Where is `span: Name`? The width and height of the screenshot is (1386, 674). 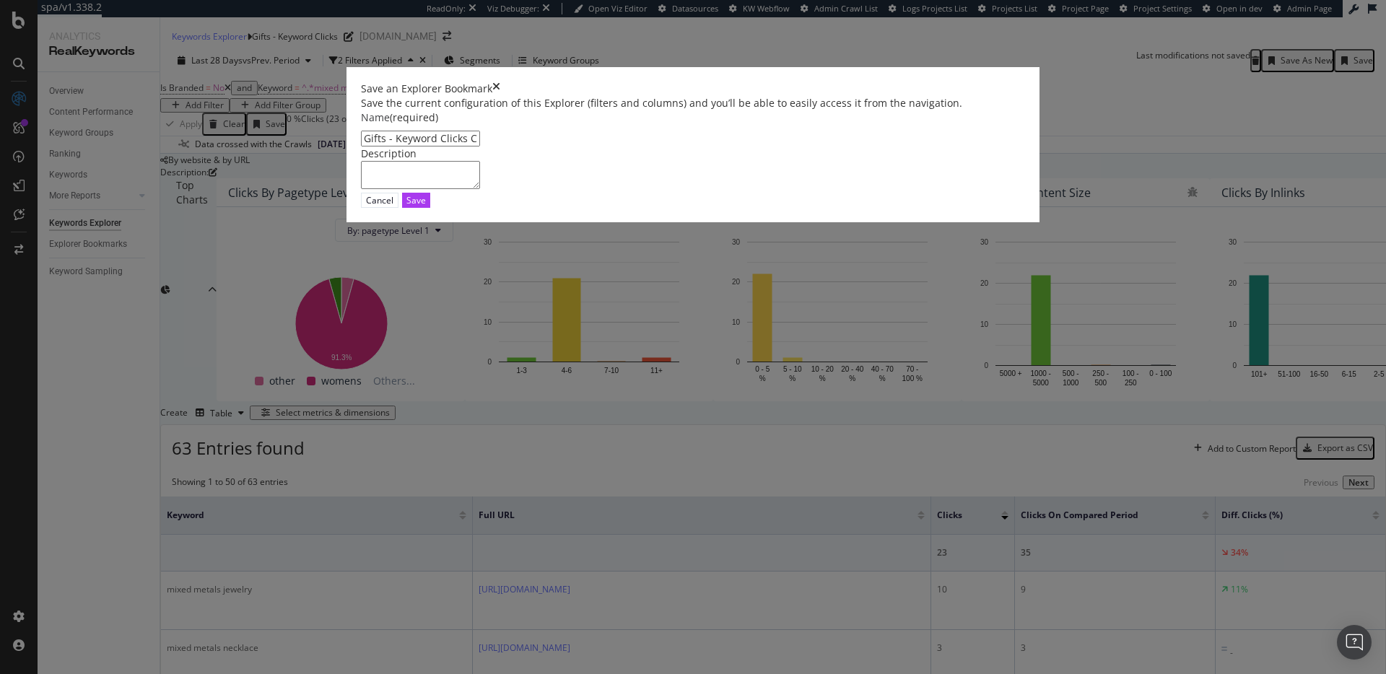
span: Name is located at coordinates (375, 117).